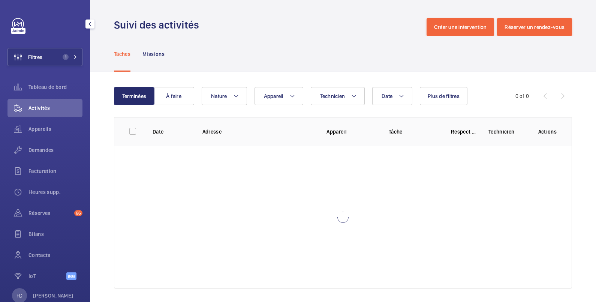  I want to click on button: Nature, so click(224, 96).